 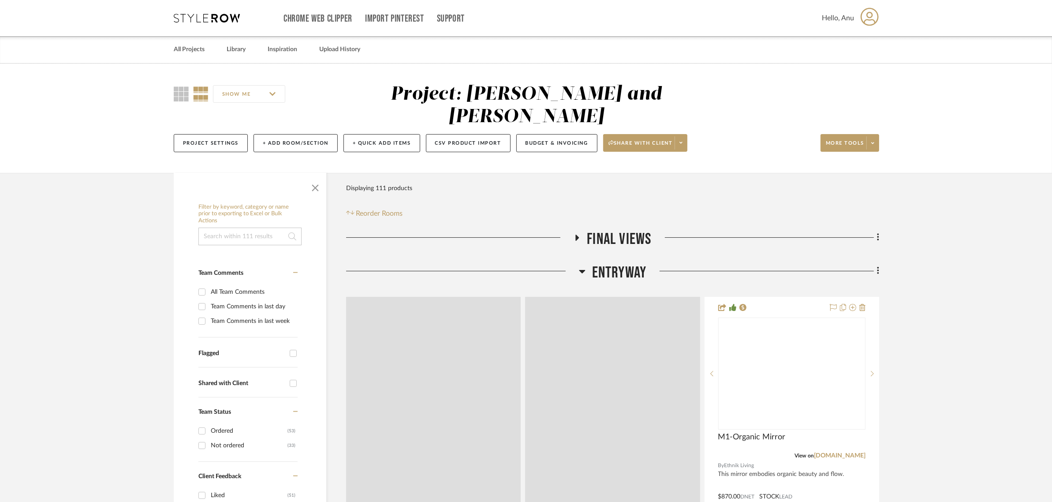 What do you see at coordinates (249, 431) in the screenshot?
I see `div: Ordered` at bounding box center [249, 431].